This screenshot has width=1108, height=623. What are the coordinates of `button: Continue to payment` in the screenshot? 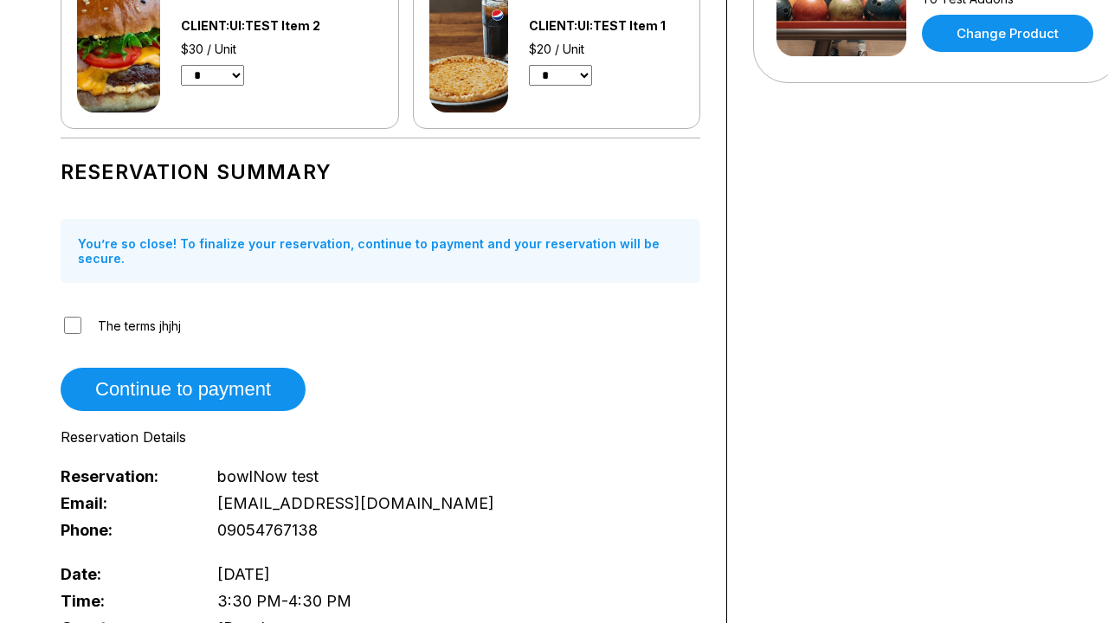 It's located at (183, 390).